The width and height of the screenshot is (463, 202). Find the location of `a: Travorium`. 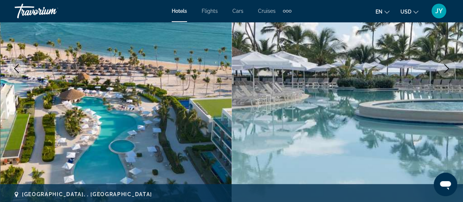

a: Travorium is located at coordinates (51, 11).